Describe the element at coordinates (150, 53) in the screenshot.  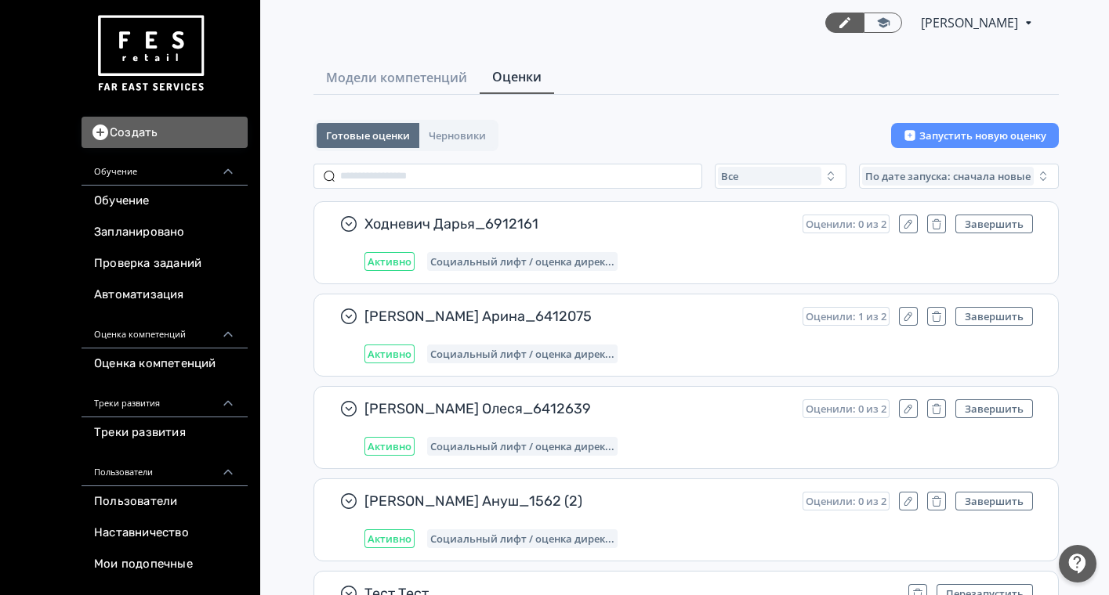
I see `img: https://files.teachbase.ru/system/account/57463/logo/medium-936fc5084dd2c598f50a98b9cbe0469a.png` at that location.